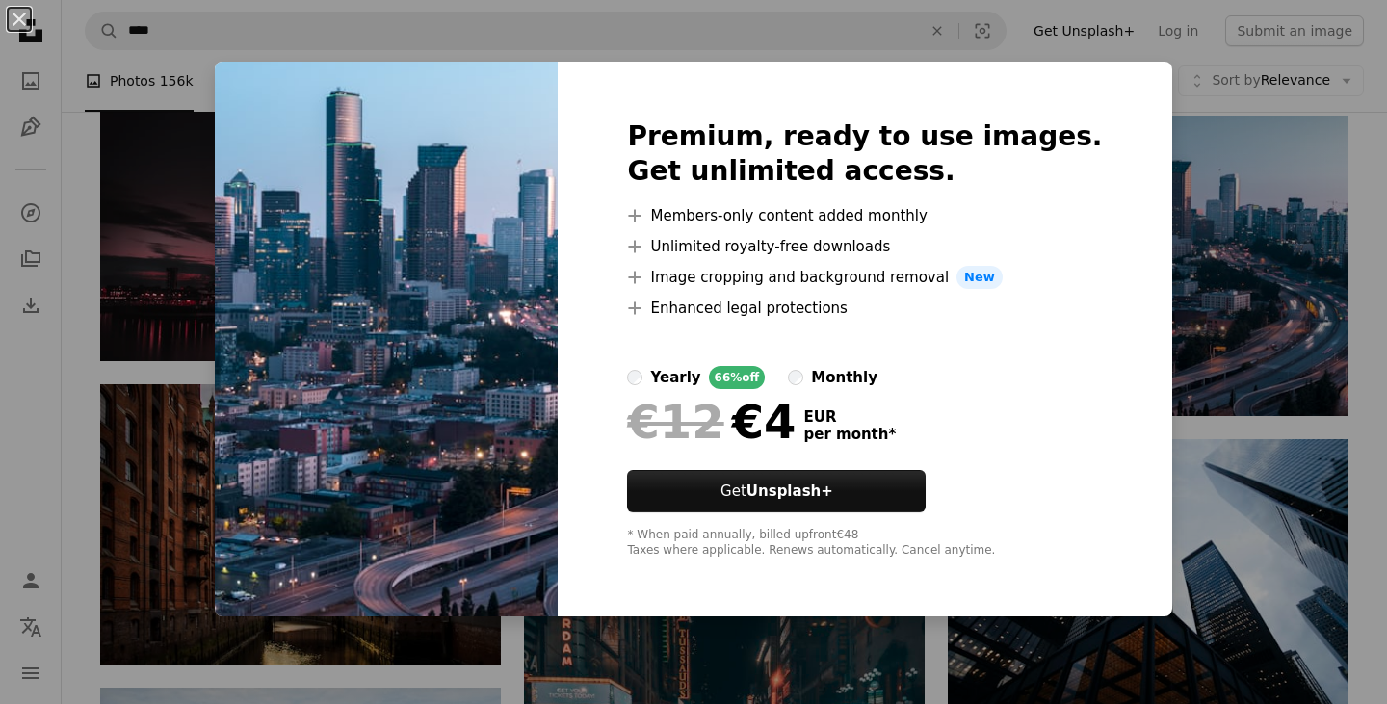 The height and width of the screenshot is (704, 1387). What do you see at coordinates (776, 491) in the screenshot?
I see `button: GetUnsplash+` at bounding box center [776, 491].